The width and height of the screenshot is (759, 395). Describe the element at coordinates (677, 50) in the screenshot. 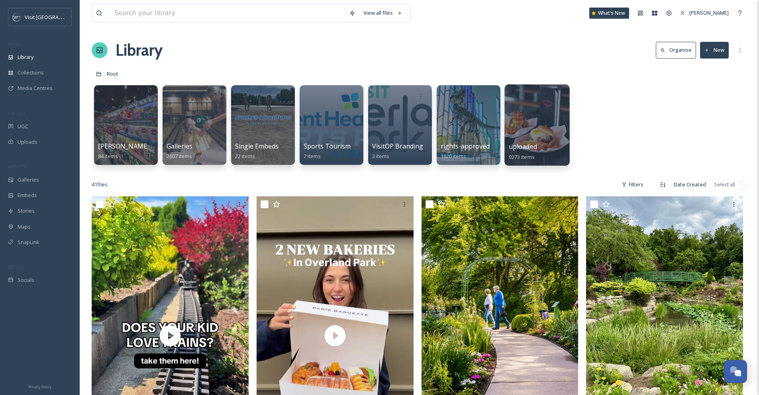

I see `a: Organise` at that location.